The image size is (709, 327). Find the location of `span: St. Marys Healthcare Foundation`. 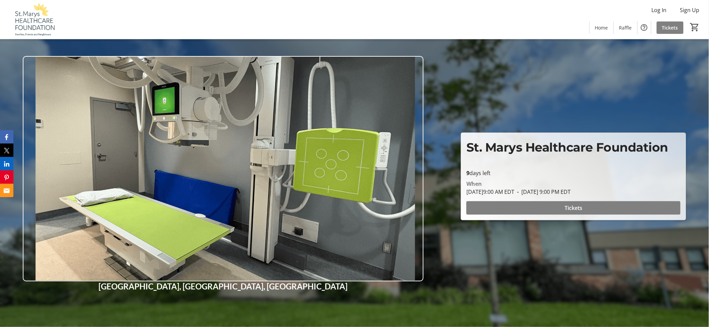

span: St. Marys Healthcare Foundation is located at coordinates (567, 147).